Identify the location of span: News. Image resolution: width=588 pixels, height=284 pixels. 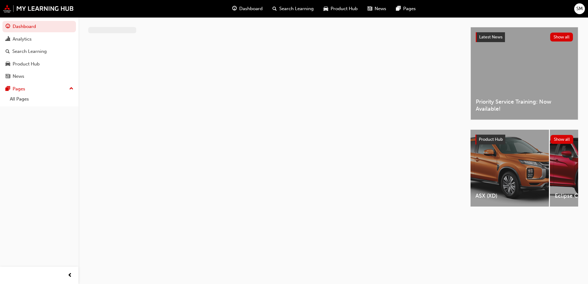
(381, 9).